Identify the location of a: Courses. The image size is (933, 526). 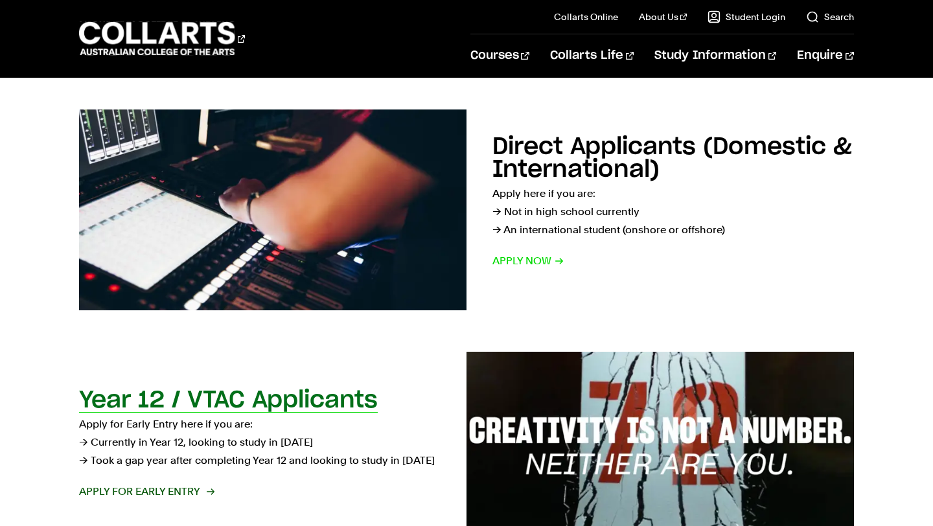
(499, 56).